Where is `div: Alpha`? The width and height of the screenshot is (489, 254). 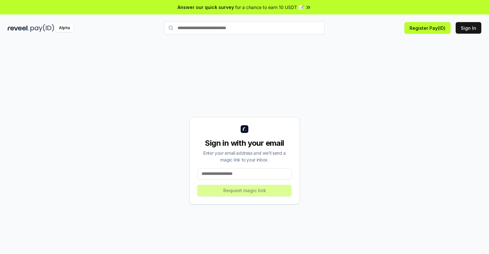
div: Alpha is located at coordinates (64, 28).